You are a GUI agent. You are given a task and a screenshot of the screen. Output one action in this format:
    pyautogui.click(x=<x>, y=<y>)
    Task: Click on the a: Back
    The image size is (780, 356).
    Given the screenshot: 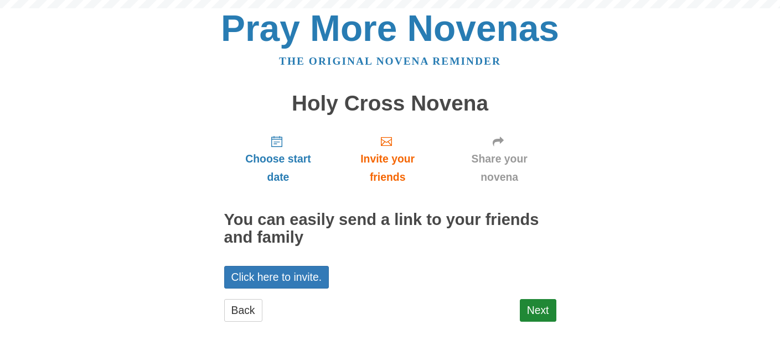 What is the action you would take?
    pyautogui.click(x=243, y=310)
    